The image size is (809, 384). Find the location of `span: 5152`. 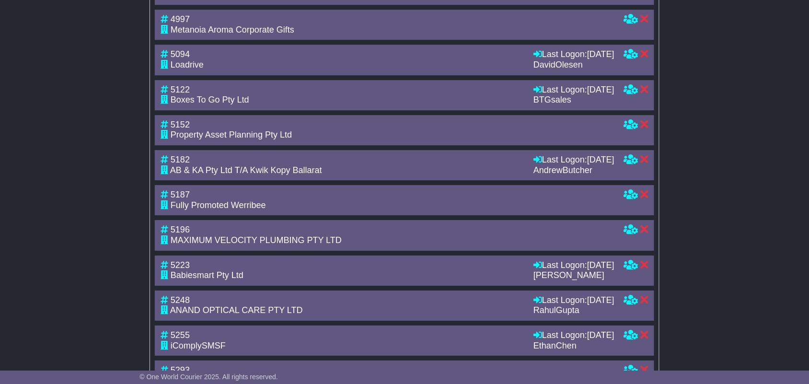

span: 5152 is located at coordinates (180, 125).